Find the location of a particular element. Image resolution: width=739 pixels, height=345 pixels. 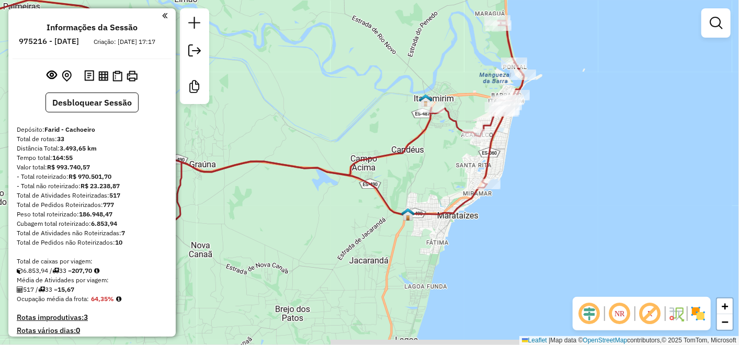

a: Zoom out is located at coordinates (724, 322).